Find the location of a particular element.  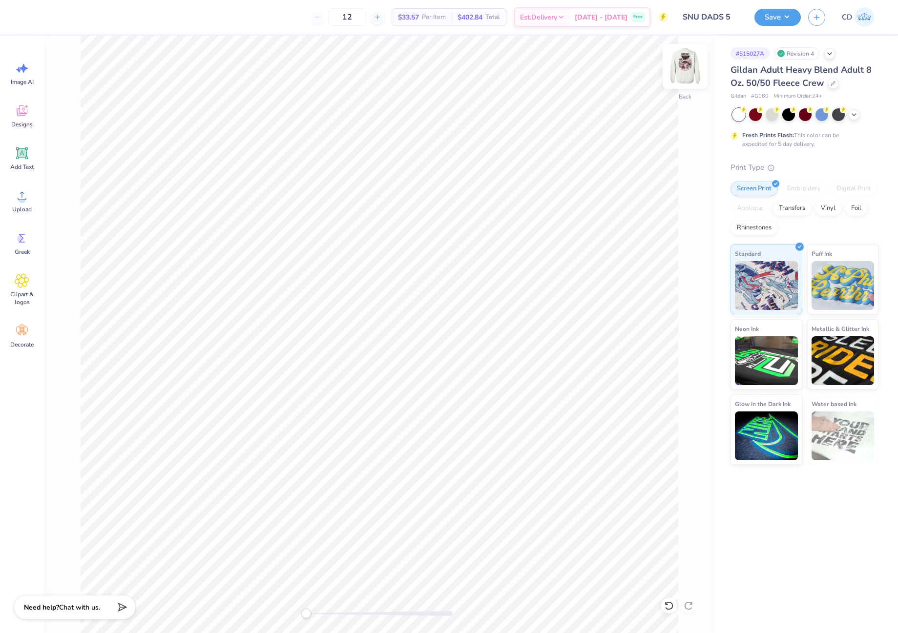

img: Standard is located at coordinates (766, 286).